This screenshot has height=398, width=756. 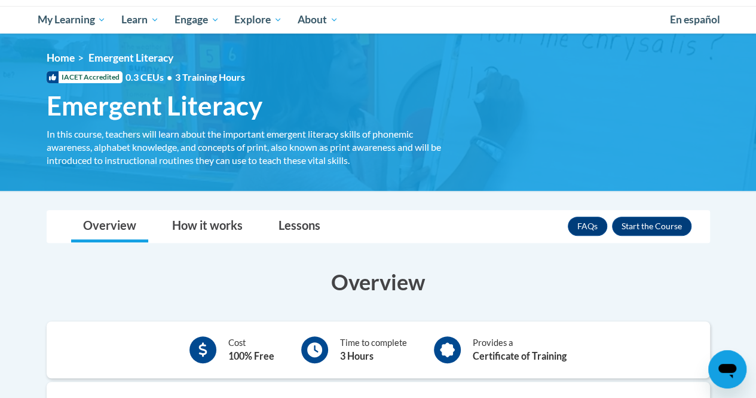 I want to click on a: My Learning, so click(x=72, y=20).